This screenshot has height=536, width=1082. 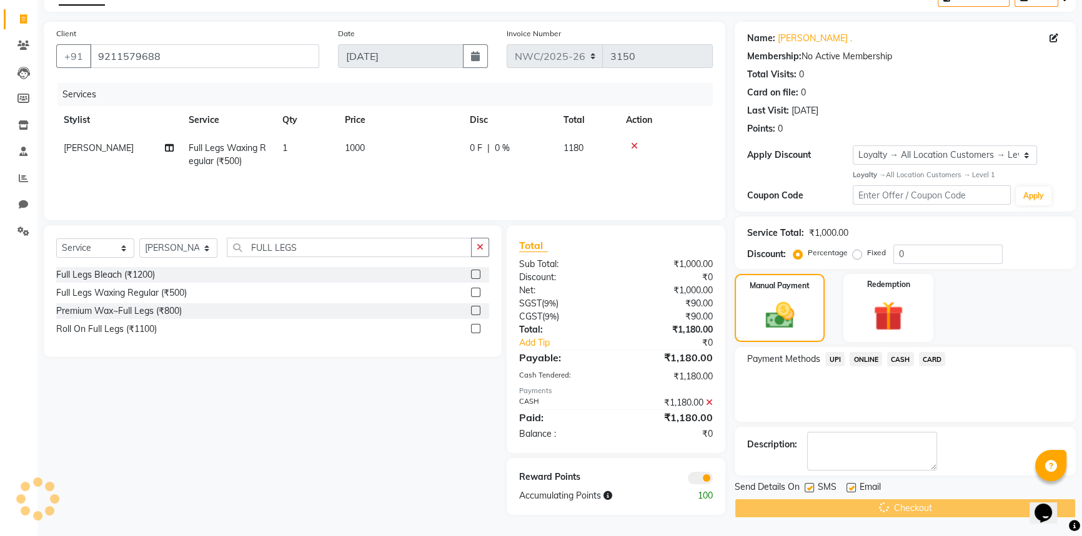 I want to click on div: Total:, so click(x=563, y=330).